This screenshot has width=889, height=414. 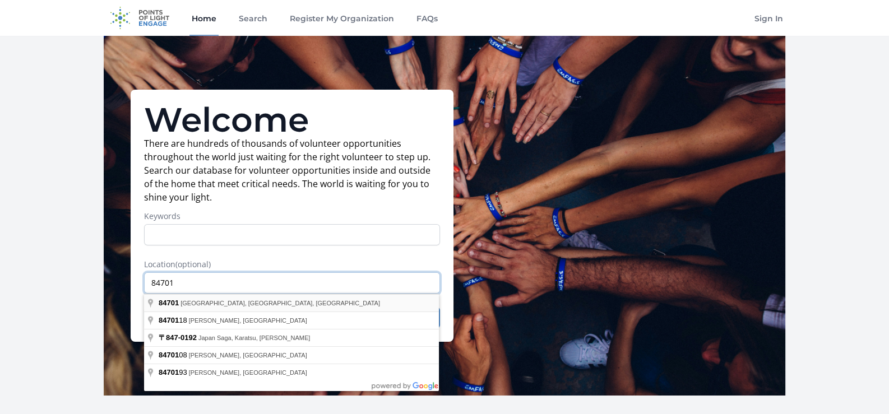 What do you see at coordinates (174, 320) in the screenshot?
I see `span: 18` at bounding box center [174, 320].